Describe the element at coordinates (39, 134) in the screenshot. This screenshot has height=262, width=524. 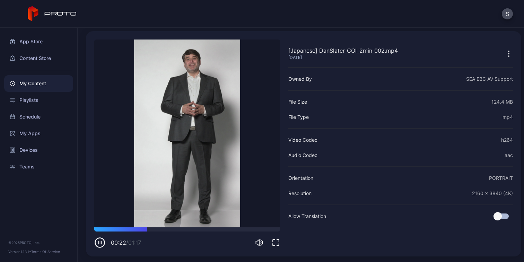
I see `a: My Apps` at that location.